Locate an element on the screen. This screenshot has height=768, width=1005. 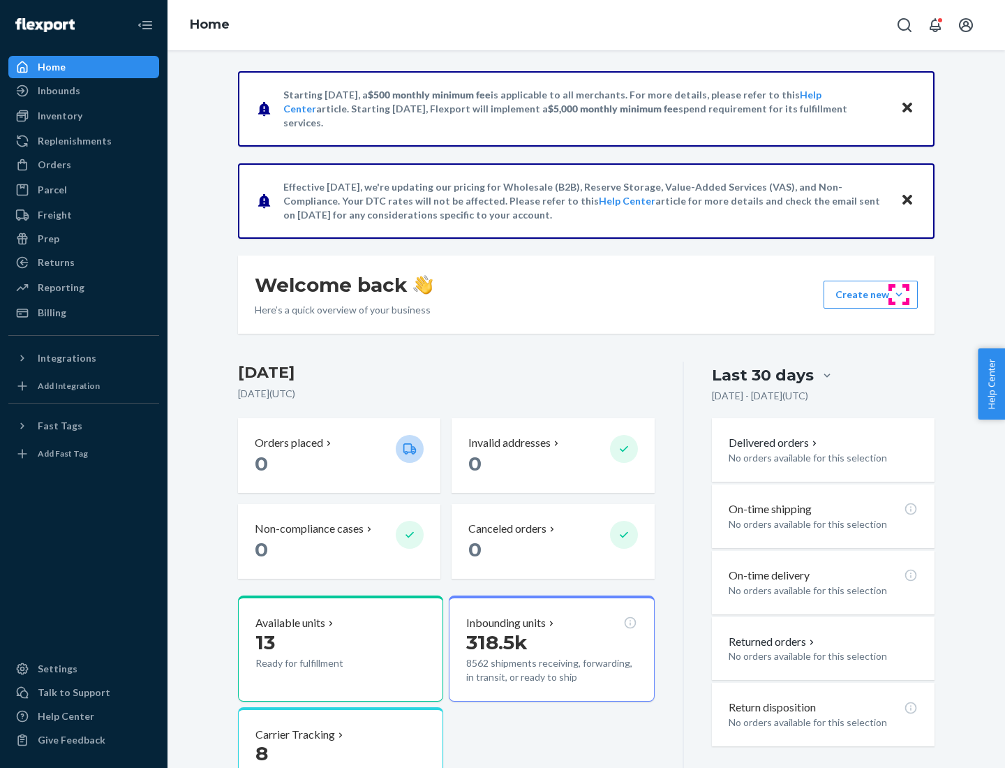
span: Help Center is located at coordinates (991, 384).